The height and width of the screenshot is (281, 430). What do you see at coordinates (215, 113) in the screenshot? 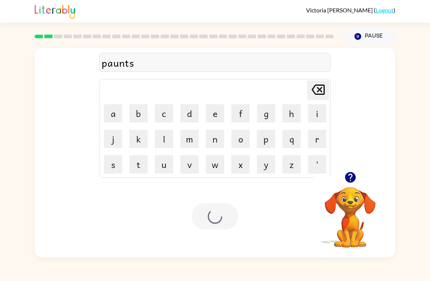
I see `button: e` at bounding box center [215, 113].